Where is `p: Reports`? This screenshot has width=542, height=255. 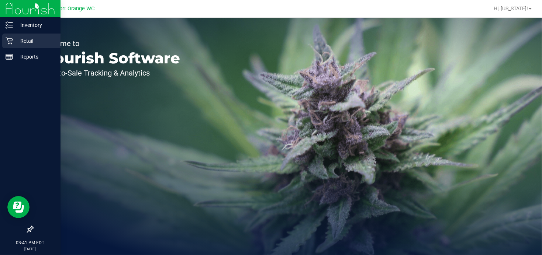 p: Reports is located at coordinates (35, 57).